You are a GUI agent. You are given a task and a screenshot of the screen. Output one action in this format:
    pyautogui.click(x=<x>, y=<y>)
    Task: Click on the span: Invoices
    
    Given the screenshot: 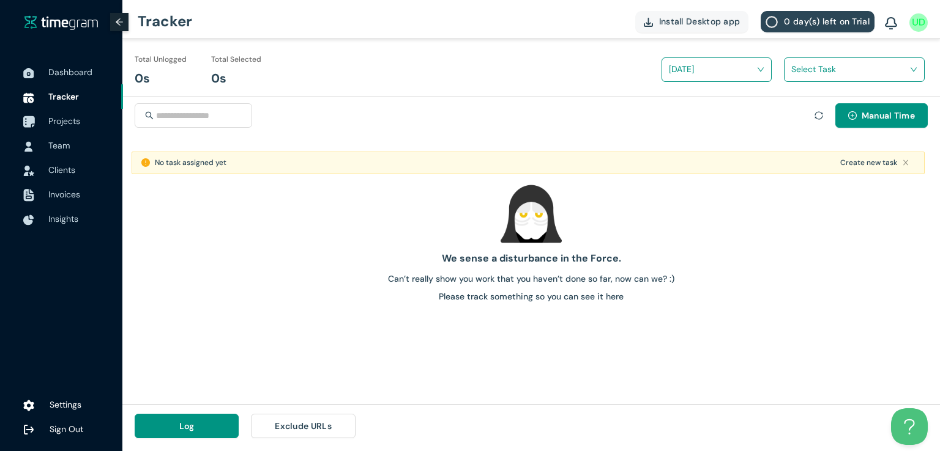 What is the action you would take?
    pyautogui.click(x=64, y=195)
    